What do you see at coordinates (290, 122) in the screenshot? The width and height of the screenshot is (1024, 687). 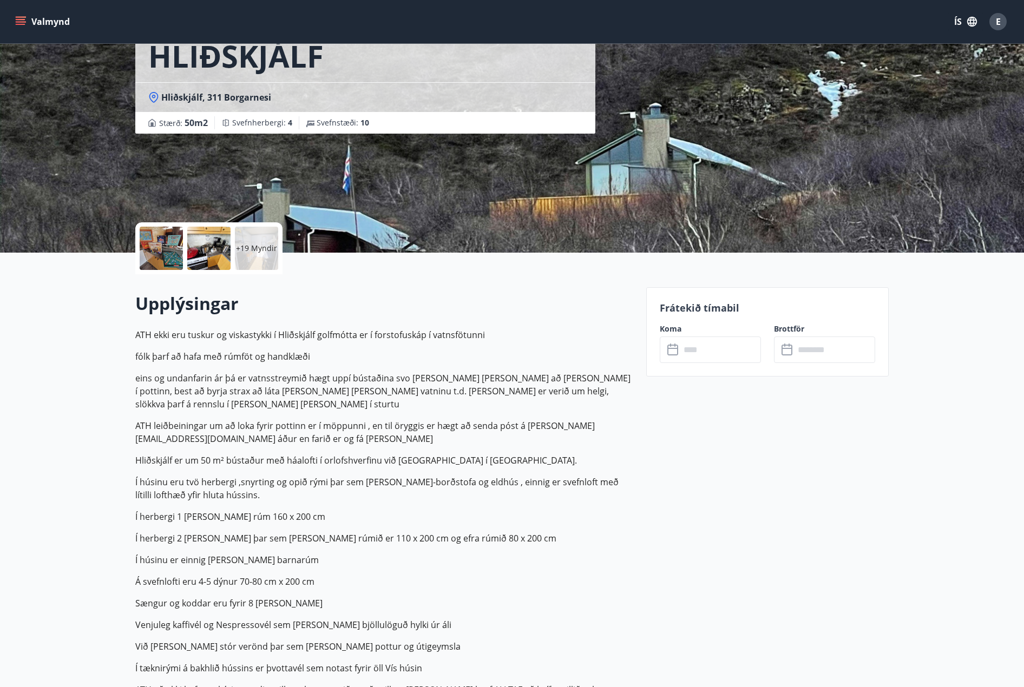 I see `span: 4` at bounding box center [290, 122].